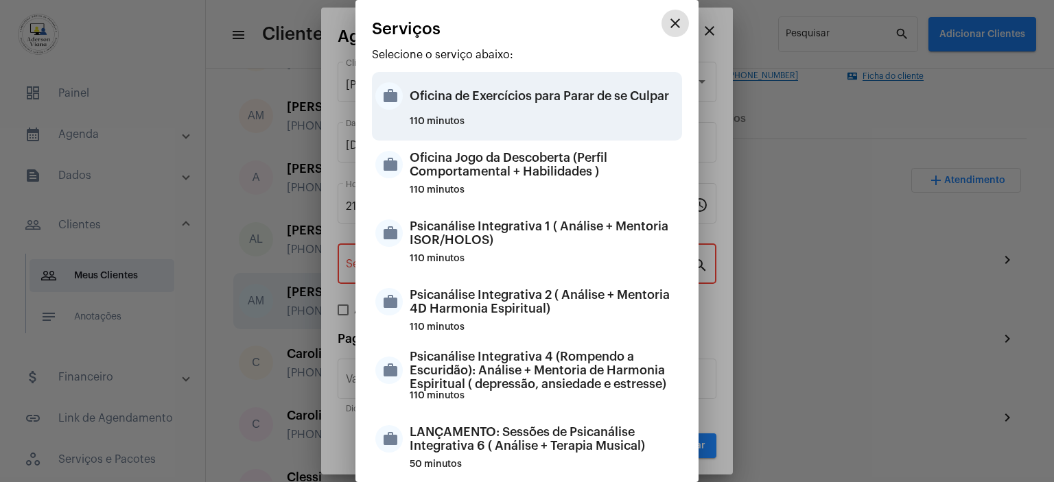 This screenshot has width=1054, height=482. What do you see at coordinates (675, 23) in the screenshot?
I see `mat-icon: close` at bounding box center [675, 23].